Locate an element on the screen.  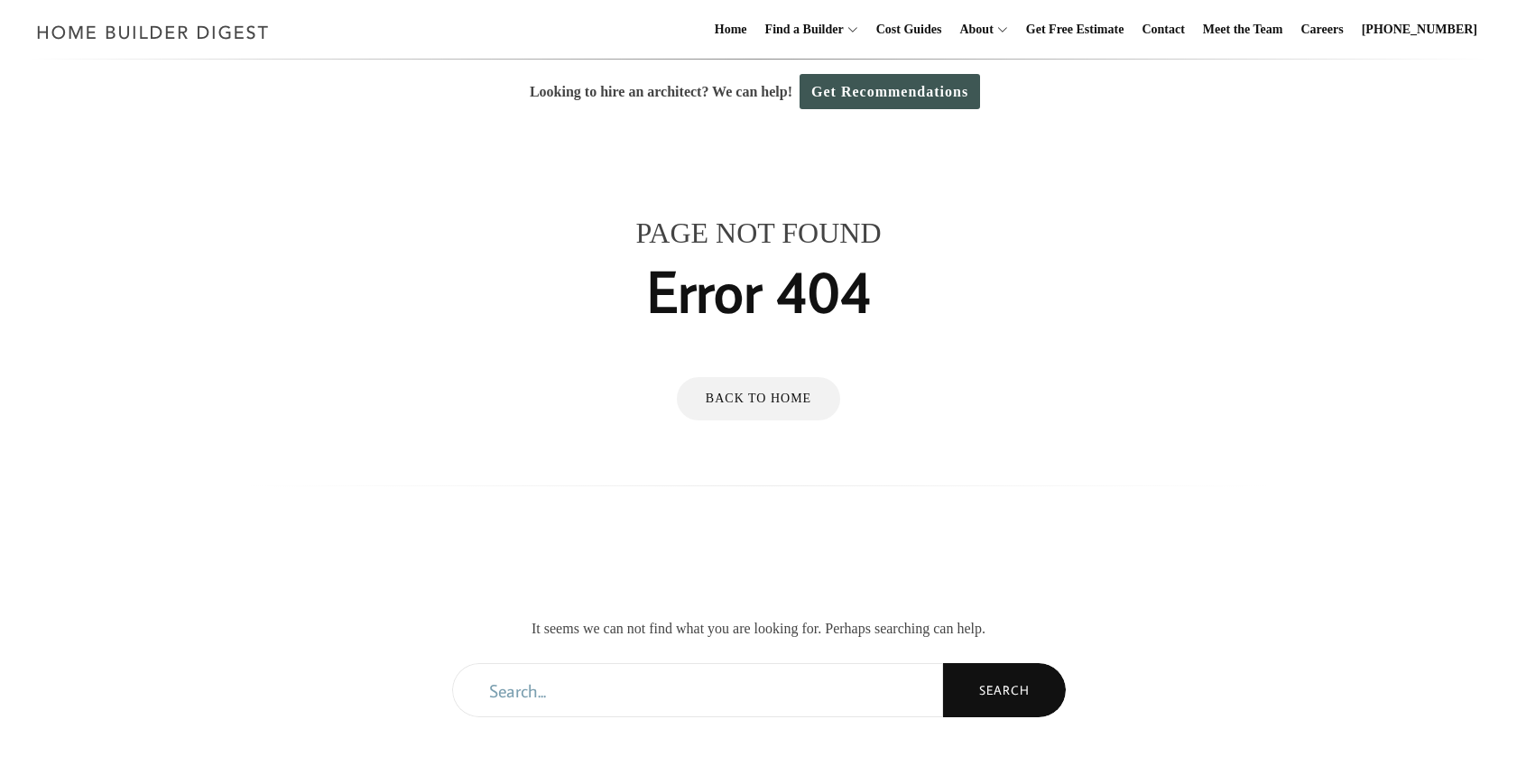
a: About is located at coordinates (972, 29).